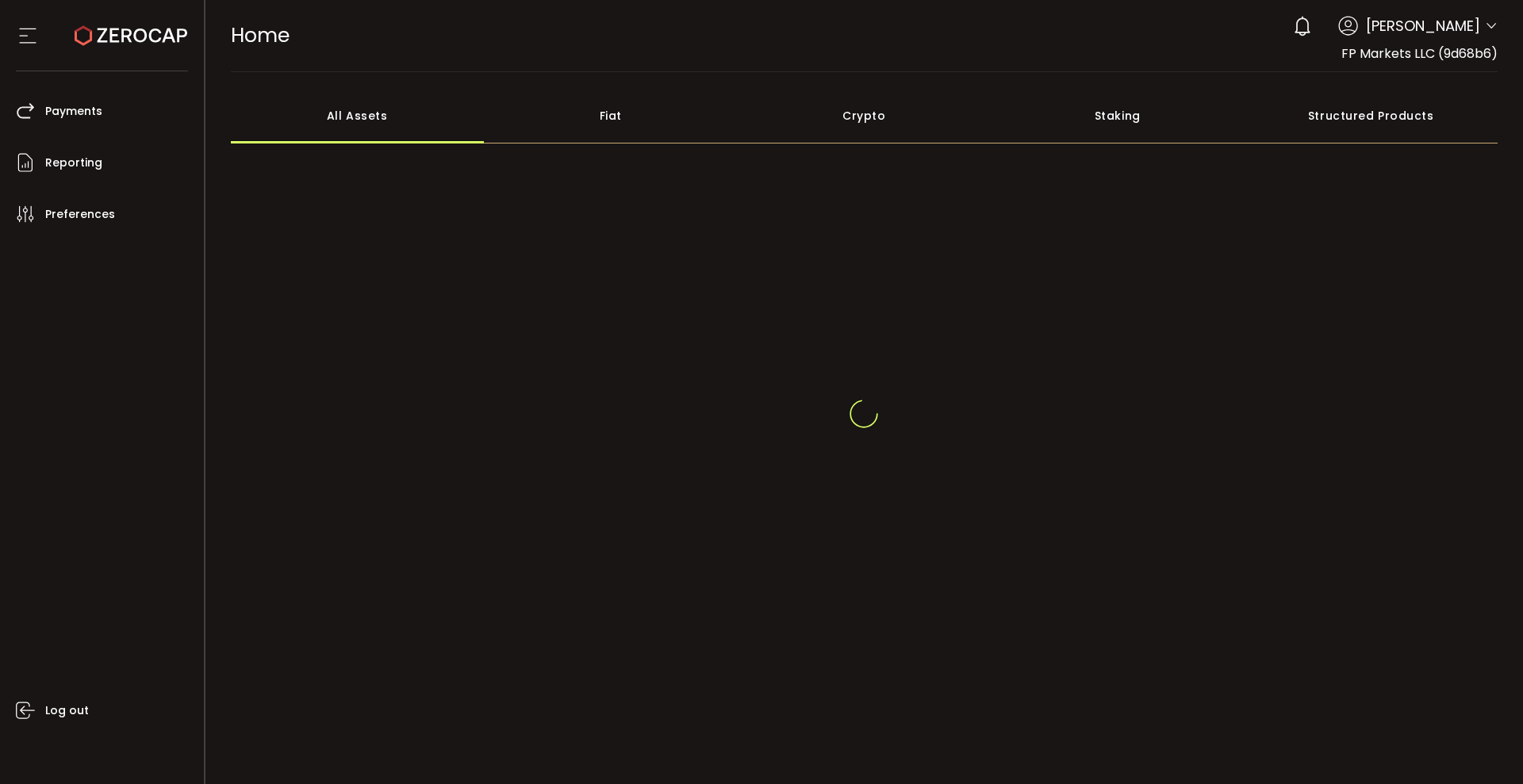  I want to click on span: Preferences, so click(80, 214).